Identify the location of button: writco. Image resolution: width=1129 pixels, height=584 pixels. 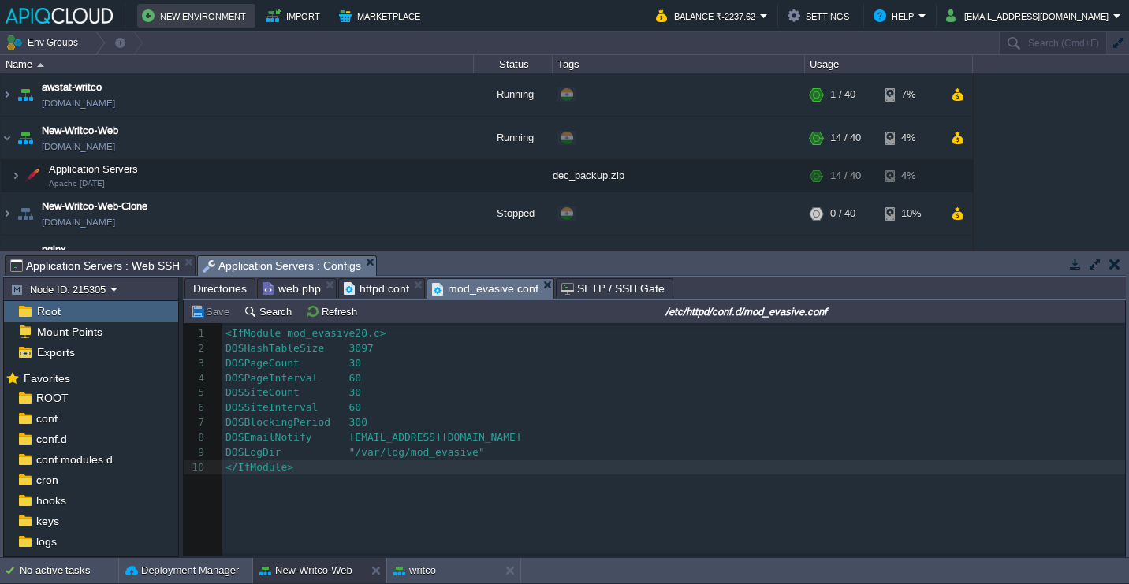
(415, 571).